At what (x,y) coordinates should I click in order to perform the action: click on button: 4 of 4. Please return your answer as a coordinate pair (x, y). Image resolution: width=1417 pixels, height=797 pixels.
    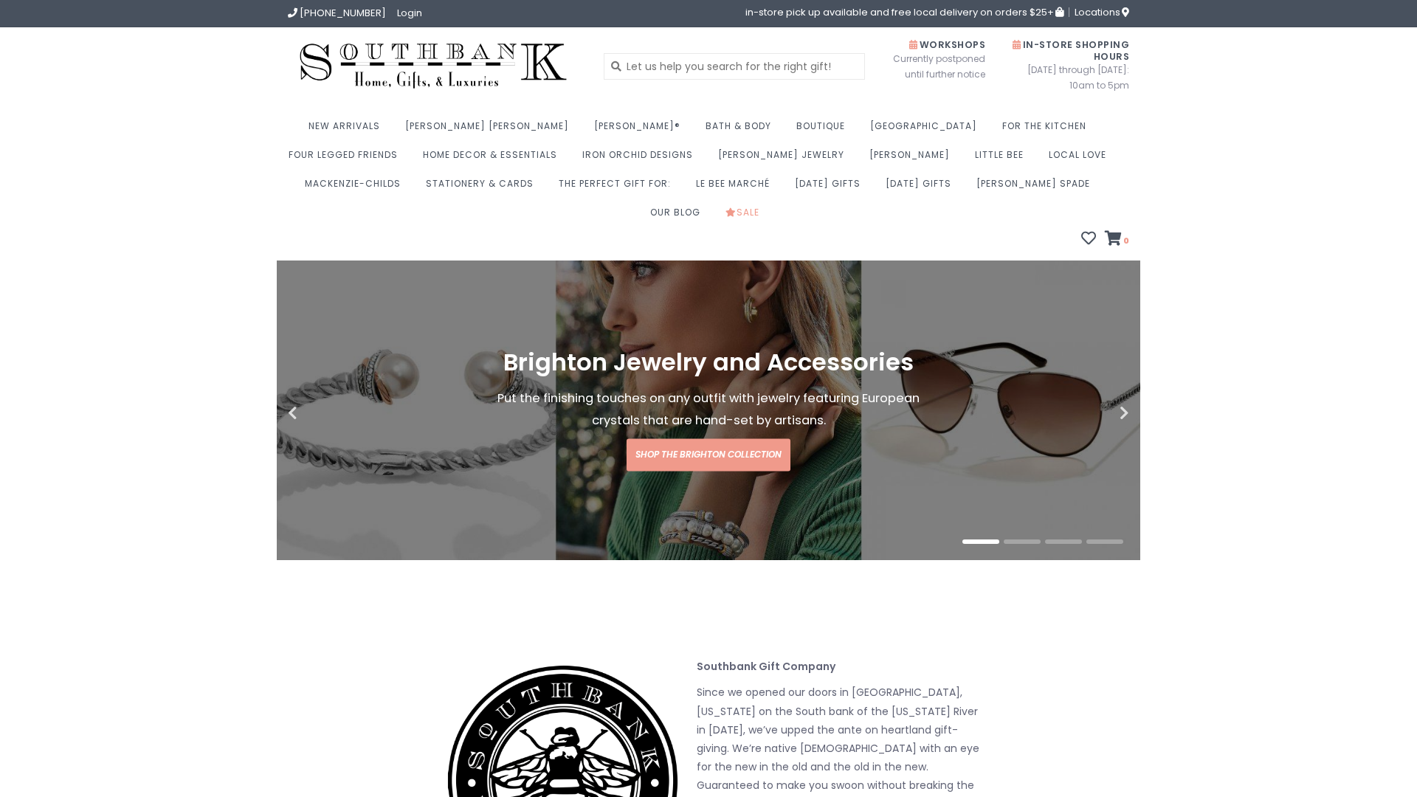
    Looking at the image, I should click on (1105, 542).